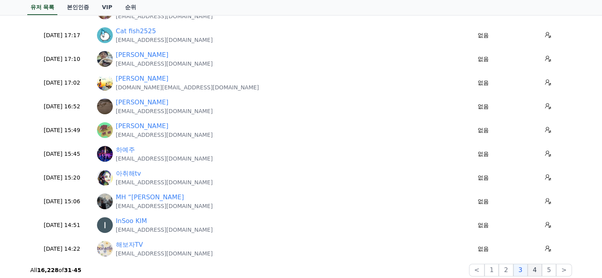 The image size is (602, 278). Describe the element at coordinates (549, 270) in the screenshot. I see `button: 5` at that location.